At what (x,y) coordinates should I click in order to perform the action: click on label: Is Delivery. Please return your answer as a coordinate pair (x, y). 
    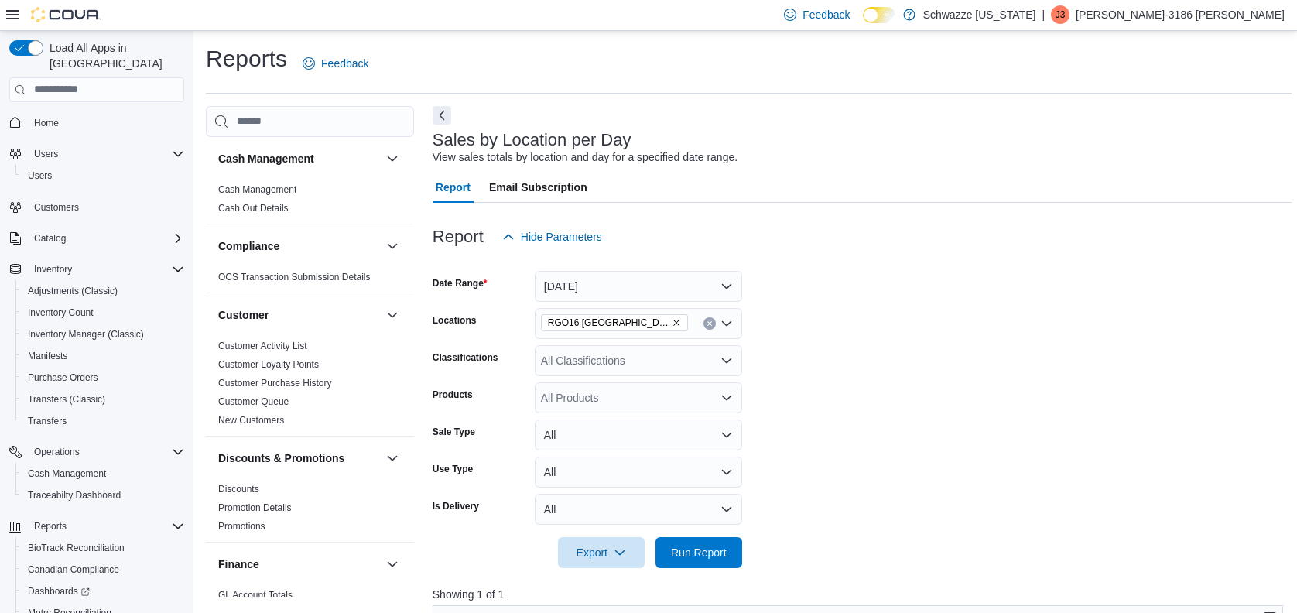
    Looking at the image, I should click on (456, 506).